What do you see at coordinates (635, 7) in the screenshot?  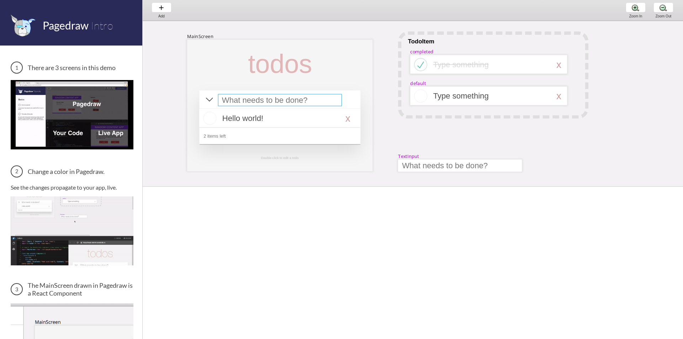 I see `img: zoom-plus.png` at bounding box center [635, 7].